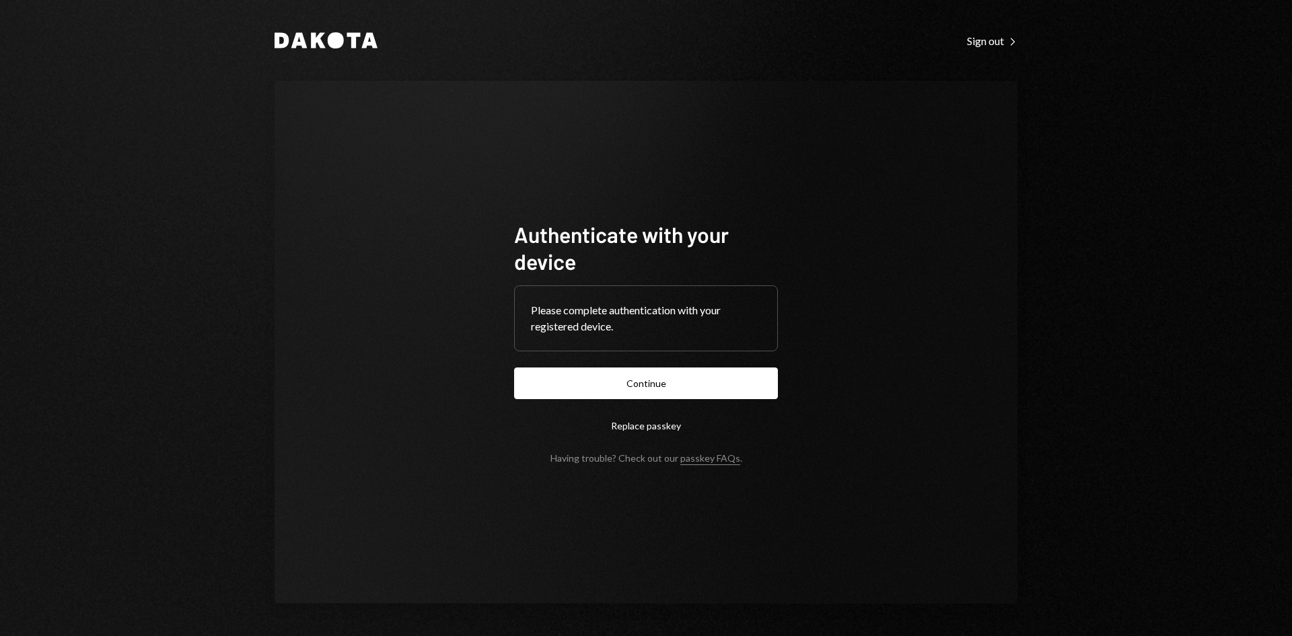  I want to click on div: Please complete authentication with your registered device., so click(646, 318).